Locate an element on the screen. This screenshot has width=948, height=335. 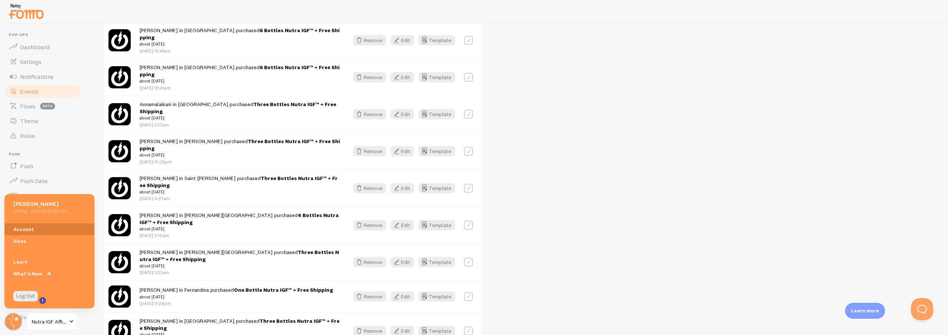
span: beta is located at coordinates (47, 106).